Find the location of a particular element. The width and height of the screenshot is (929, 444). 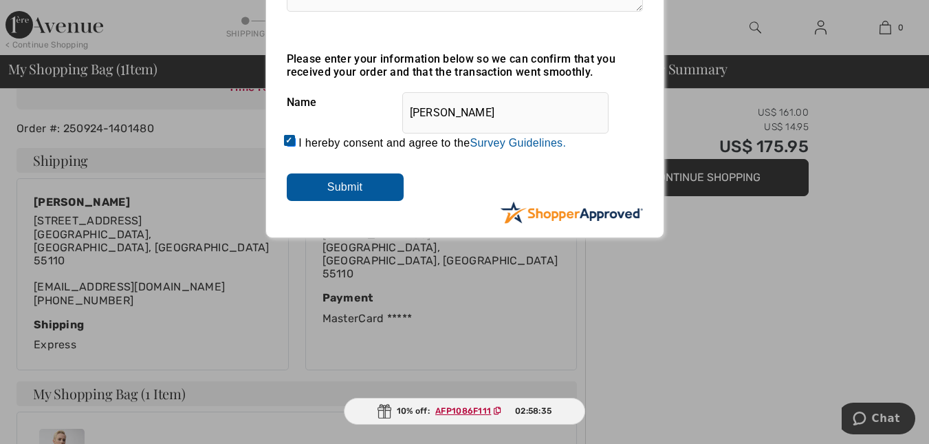

span: 02:58:35 is located at coordinates (533, 411).